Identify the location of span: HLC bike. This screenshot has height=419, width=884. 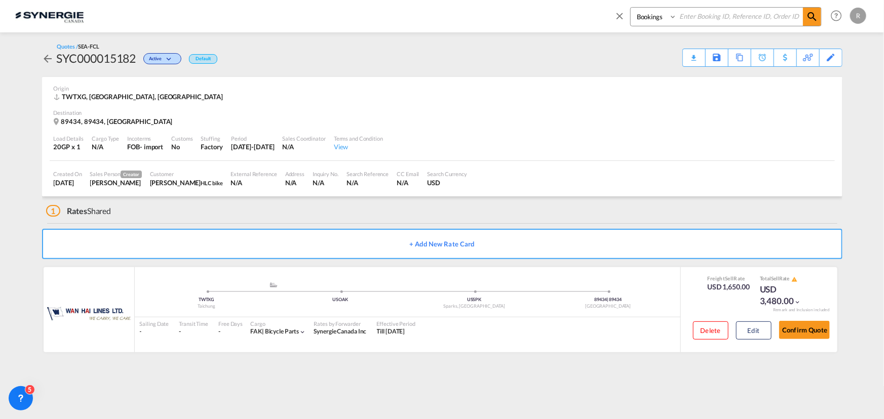
(211, 183).